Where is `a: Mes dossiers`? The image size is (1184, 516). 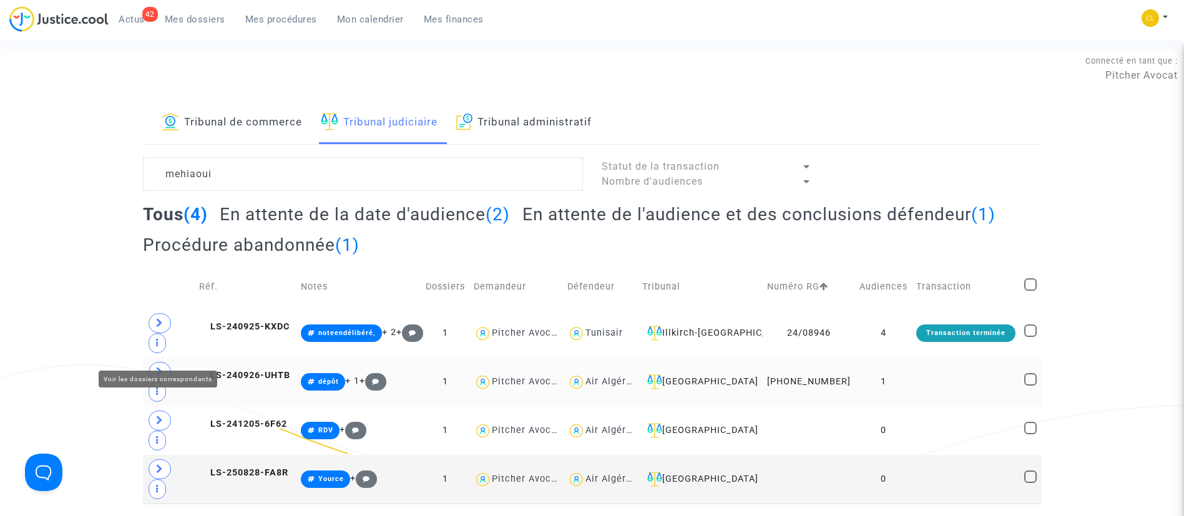
a: Mes dossiers is located at coordinates (195, 19).